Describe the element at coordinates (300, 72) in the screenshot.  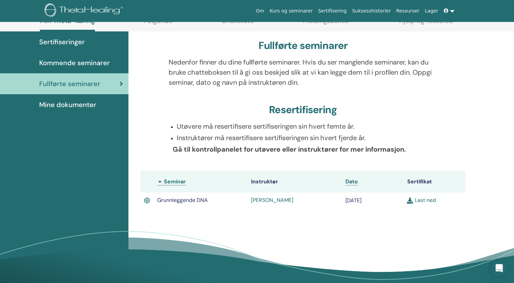
I see `font: Nedenfor finner du dine fullførte seminarer. Hvis du ser manglende seminarer, kan du bruke chatte...` at that location.